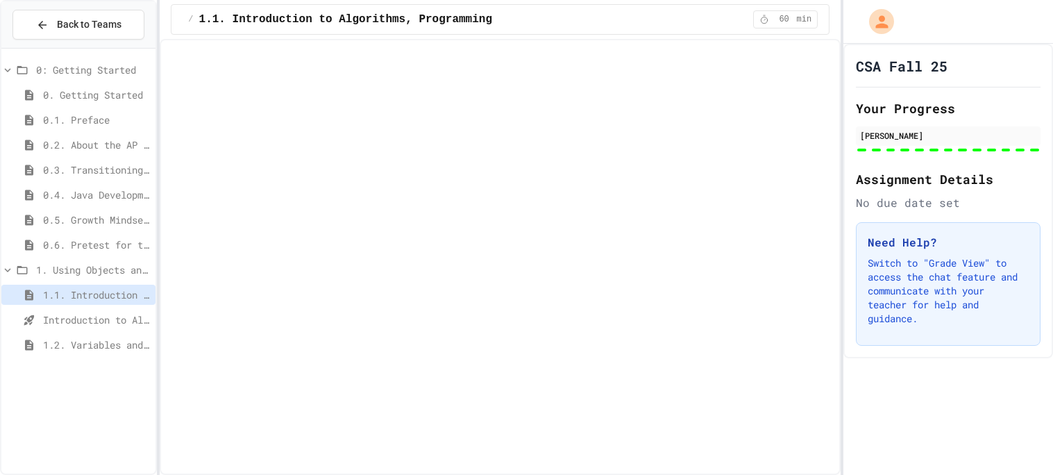 The height and width of the screenshot is (475, 1053). I want to click on span: 0.2. About the AP CSA Exam, so click(97, 144).